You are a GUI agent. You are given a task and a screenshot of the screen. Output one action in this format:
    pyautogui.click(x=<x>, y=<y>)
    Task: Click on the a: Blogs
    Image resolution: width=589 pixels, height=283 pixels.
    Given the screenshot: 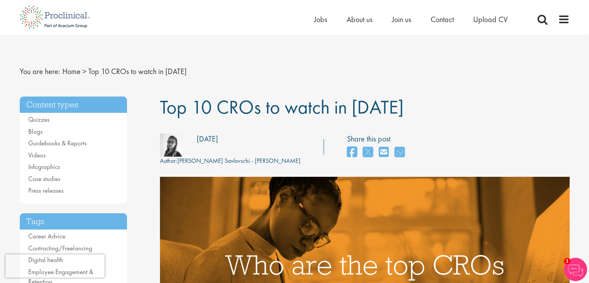 What is the action you would take?
    pyautogui.click(x=35, y=131)
    